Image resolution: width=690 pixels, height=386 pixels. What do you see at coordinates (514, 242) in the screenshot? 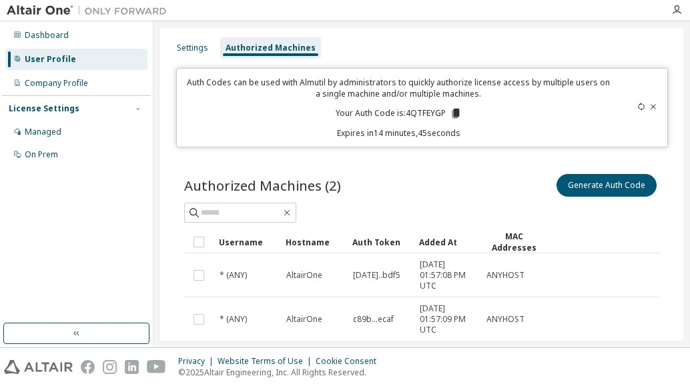
I see `div: MAC Addresses` at bounding box center [514, 242].